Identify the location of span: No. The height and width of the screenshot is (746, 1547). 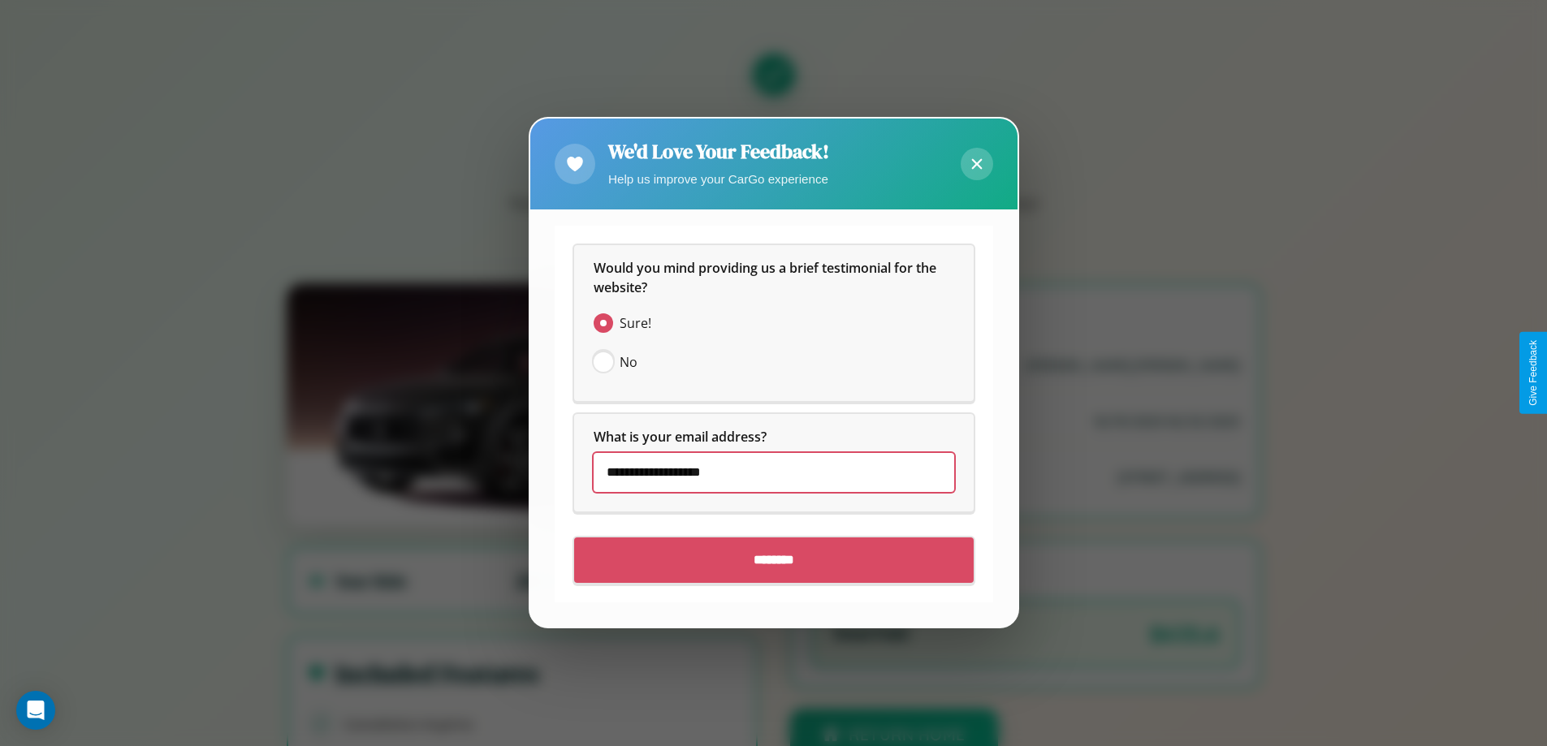
(628, 363).